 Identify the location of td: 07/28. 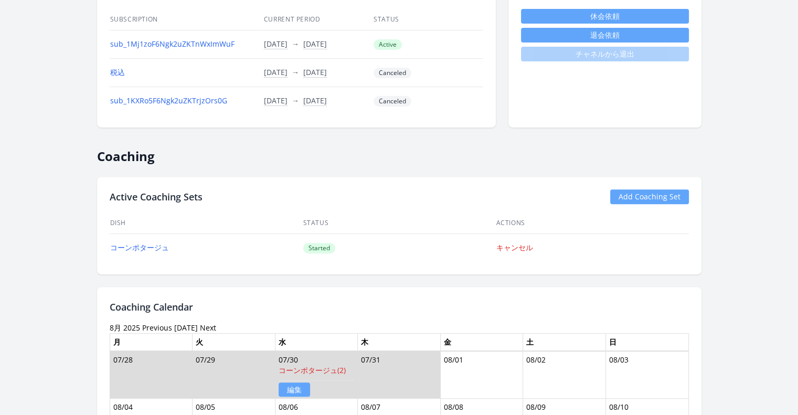
(151, 375).